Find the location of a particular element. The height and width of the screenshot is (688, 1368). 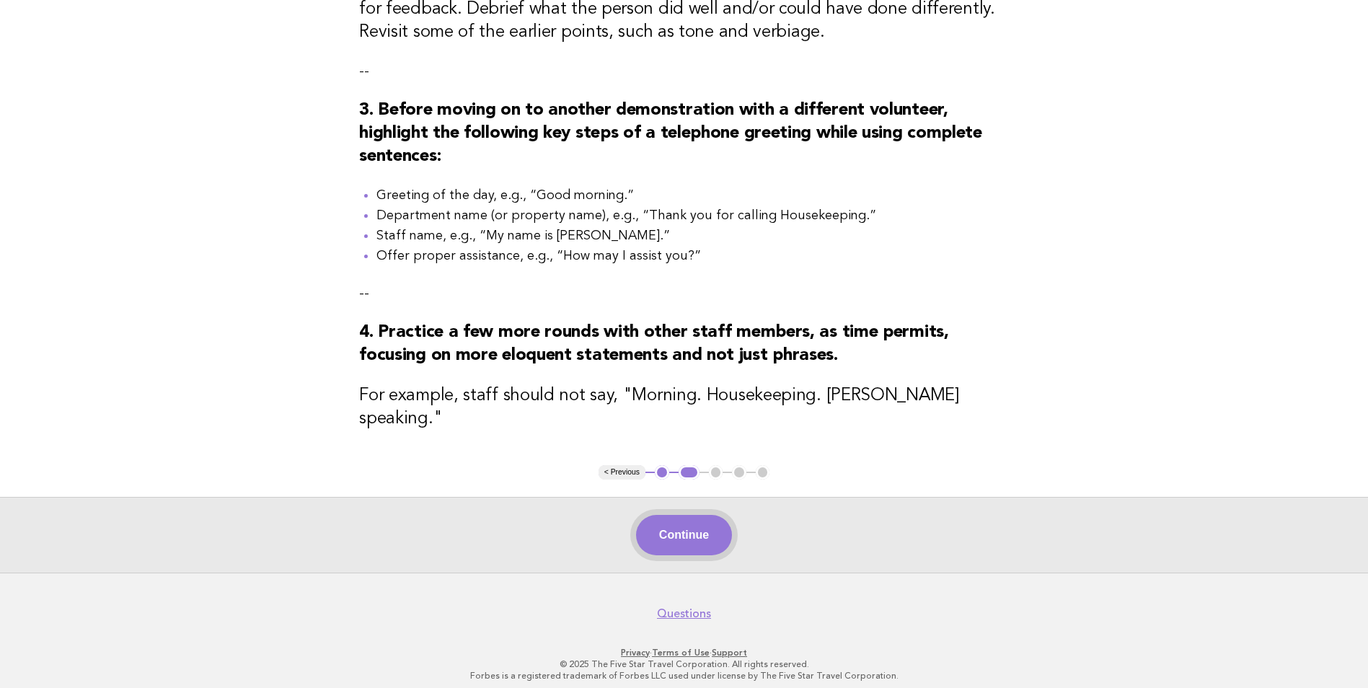

a: Terms of Use is located at coordinates (681, 653).